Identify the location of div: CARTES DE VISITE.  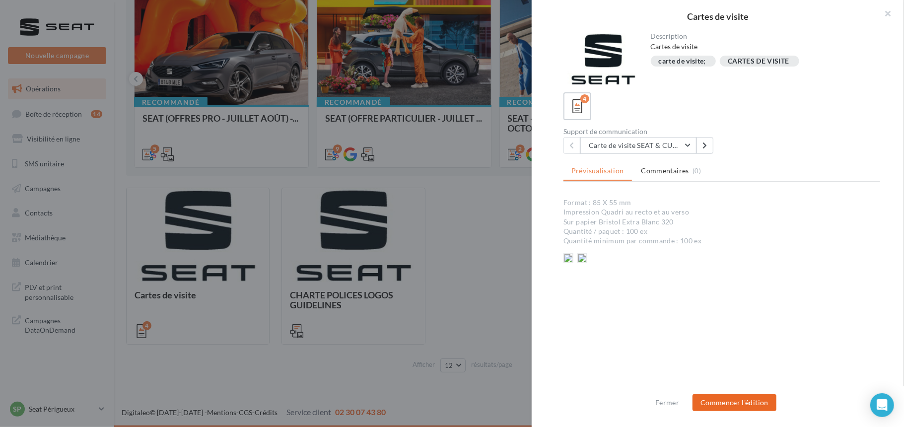
(759, 61).